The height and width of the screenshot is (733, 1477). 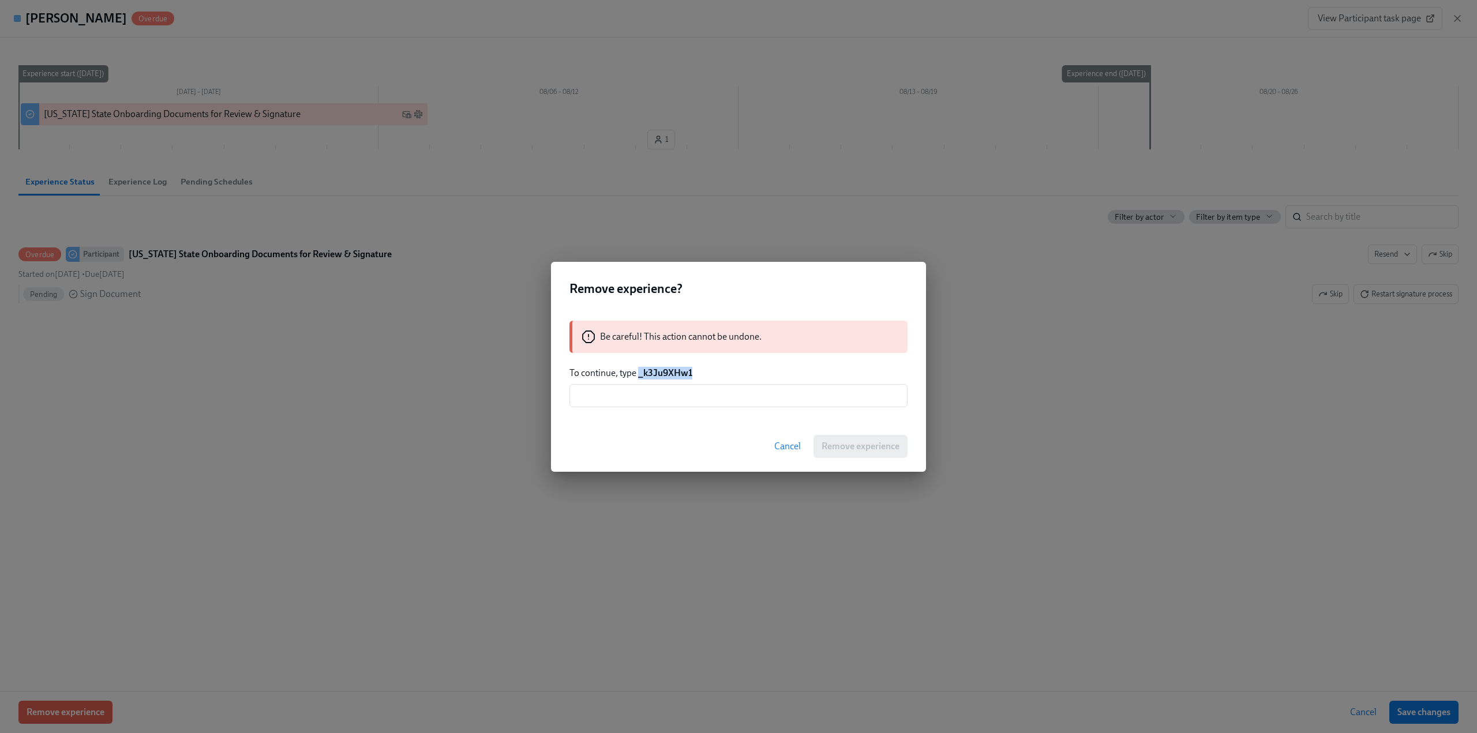 What do you see at coordinates (787, 446) in the screenshot?
I see `button: Cancel` at bounding box center [787, 446].